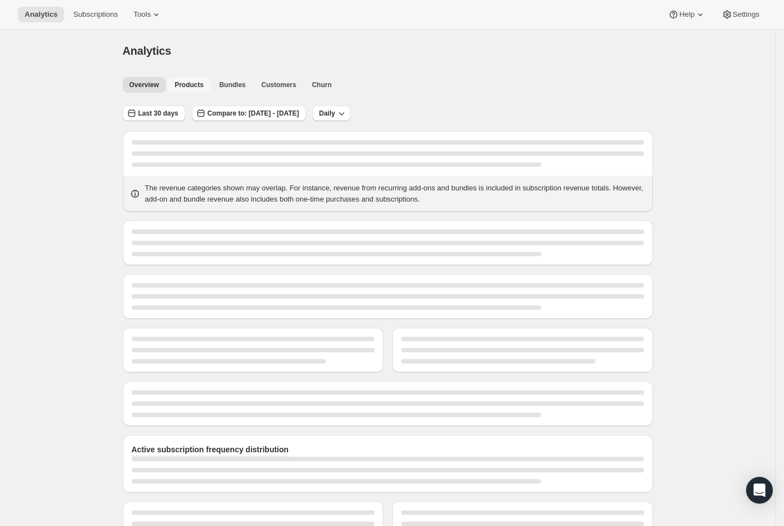  I want to click on span: Churn, so click(321, 85).